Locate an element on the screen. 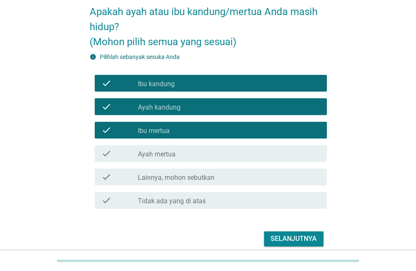 The image size is (416, 271). label: Ayah kandung is located at coordinates (159, 108).